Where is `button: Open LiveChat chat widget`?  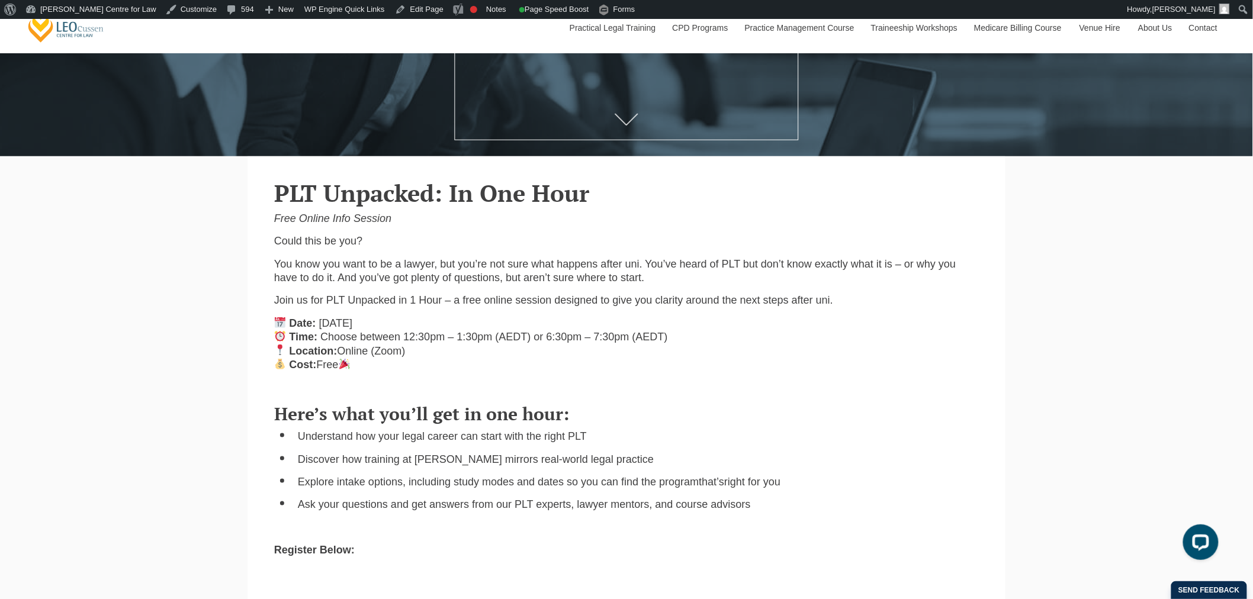
button: Open LiveChat chat widget is located at coordinates (27, 23).